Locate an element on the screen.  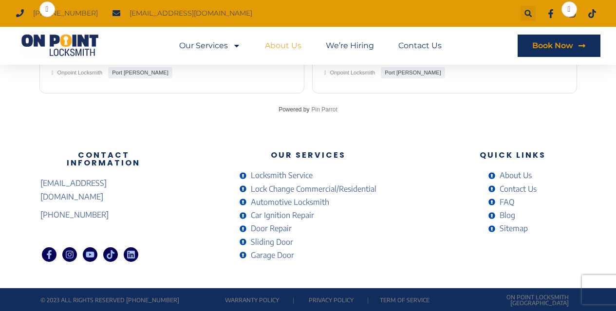
div: Search is located at coordinates (528, 13).